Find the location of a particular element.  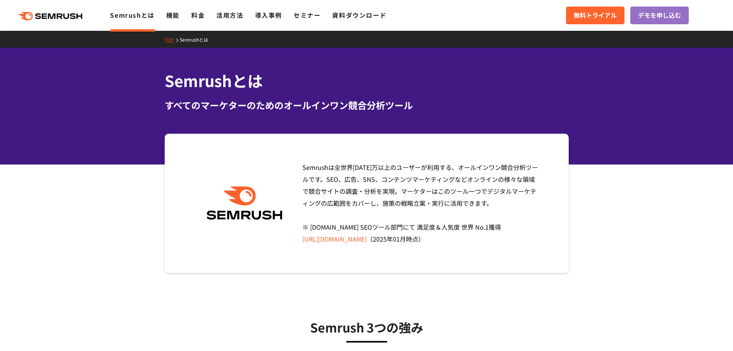

a: 活用方法 is located at coordinates (230, 15).